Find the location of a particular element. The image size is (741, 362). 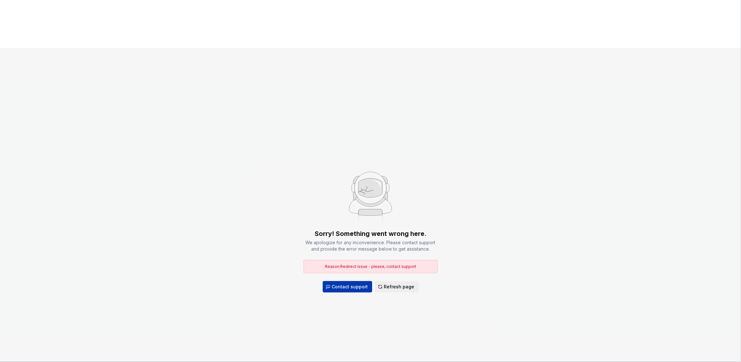

div: We apologize for any inconvenience. Please contact support and provide the error message below to... is located at coordinates (371, 246).